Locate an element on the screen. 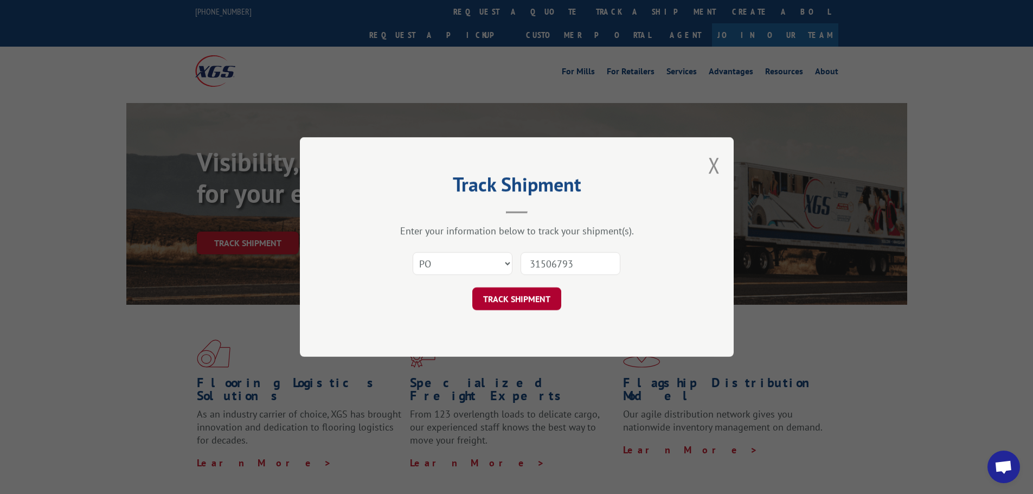 The image size is (1033, 494). button: Close modal is located at coordinates (714, 165).